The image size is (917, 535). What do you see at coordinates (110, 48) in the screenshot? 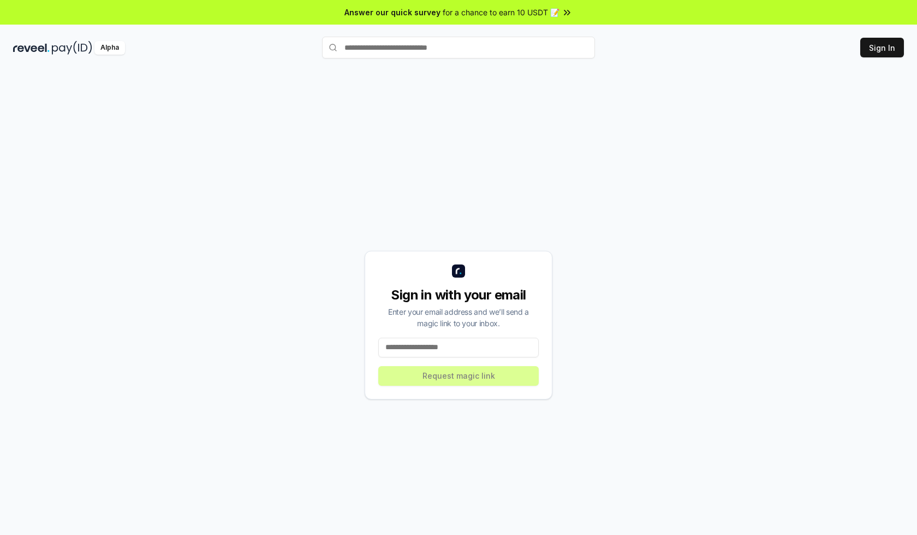
I see `div: Alpha` at bounding box center [110, 48].